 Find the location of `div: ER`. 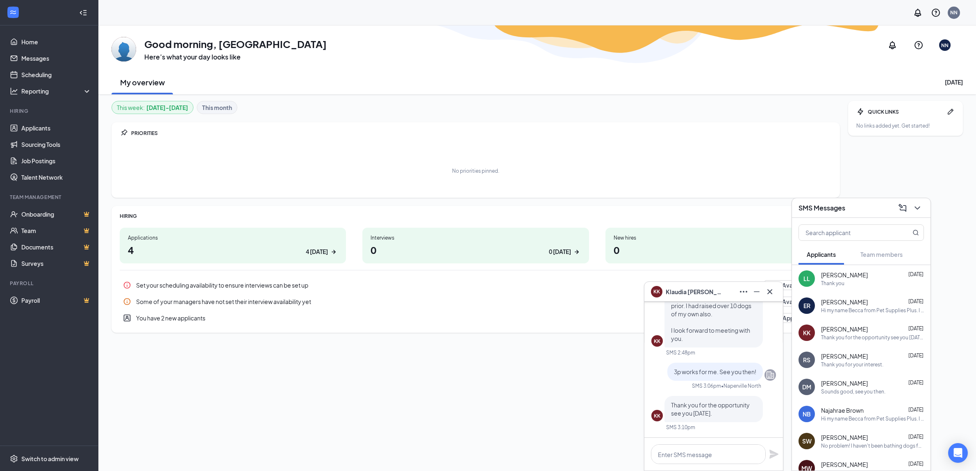

div: ER is located at coordinates (807, 305).